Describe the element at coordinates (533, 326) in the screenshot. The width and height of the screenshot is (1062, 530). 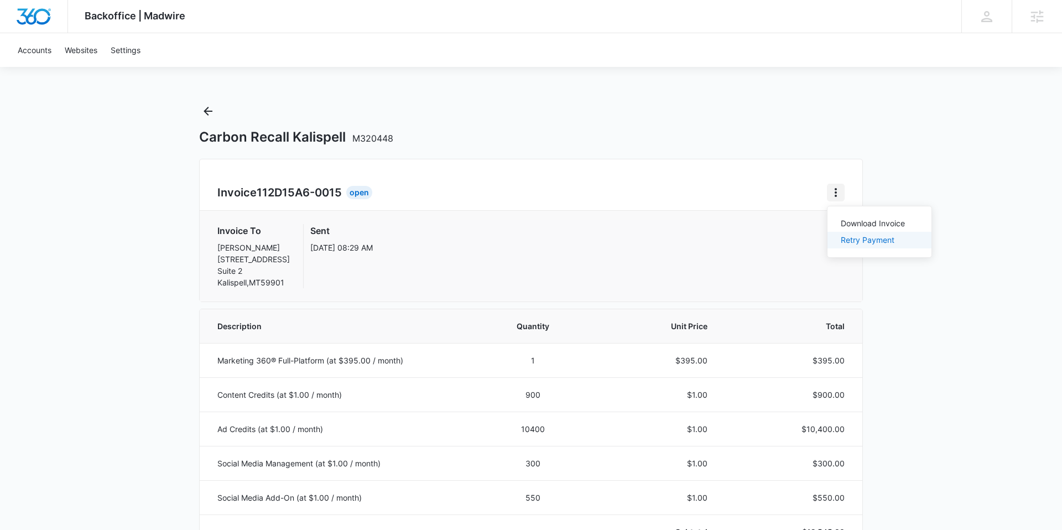
I see `span: Quantity` at that location.